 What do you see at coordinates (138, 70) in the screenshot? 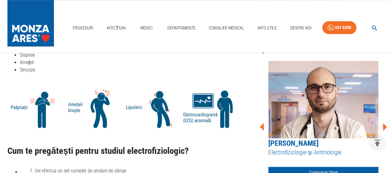
I see `li: Sincope` at bounding box center [138, 70].